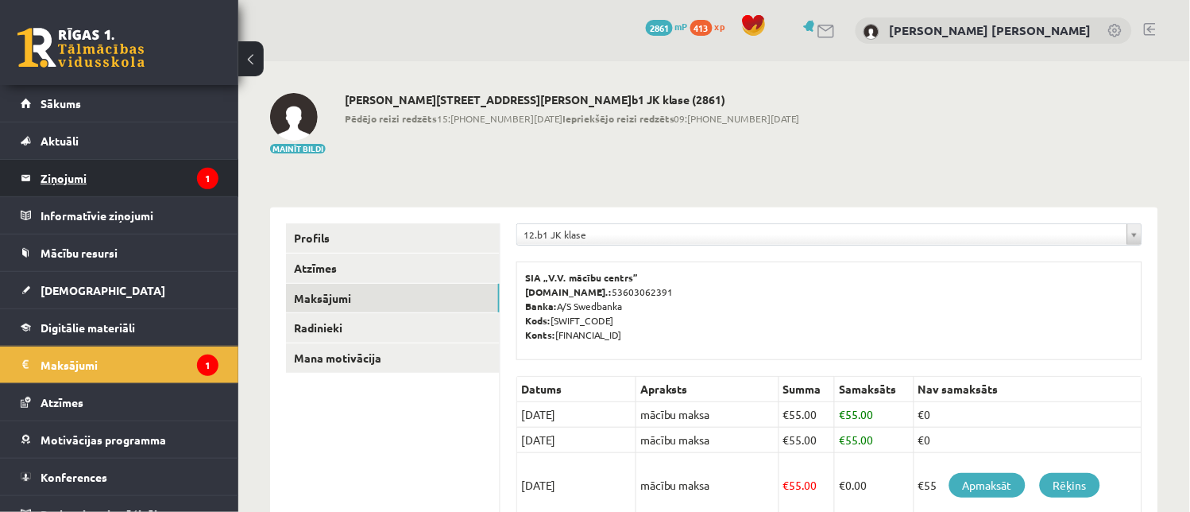  I want to click on span: Motivācijas programma, so click(103, 439).